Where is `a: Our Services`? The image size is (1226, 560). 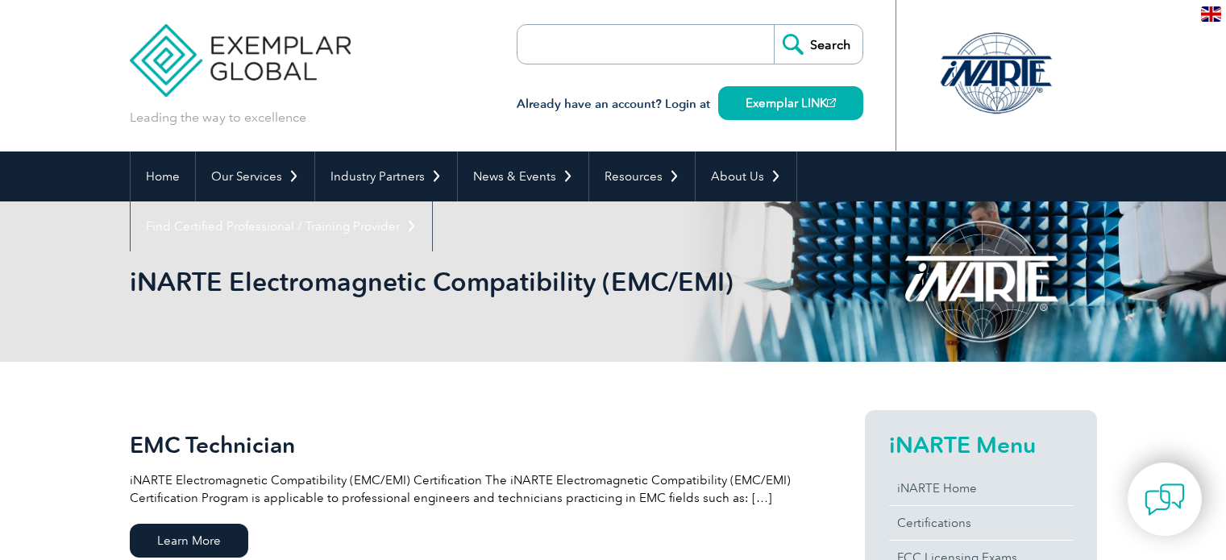 a: Our Services is located at coordinates (255, 177).